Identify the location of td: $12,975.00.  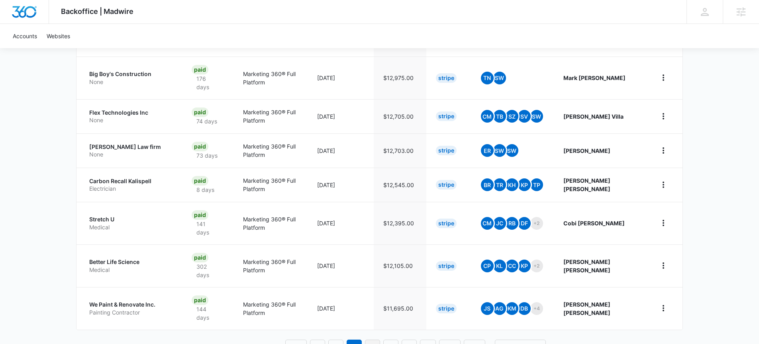
(400, 78).